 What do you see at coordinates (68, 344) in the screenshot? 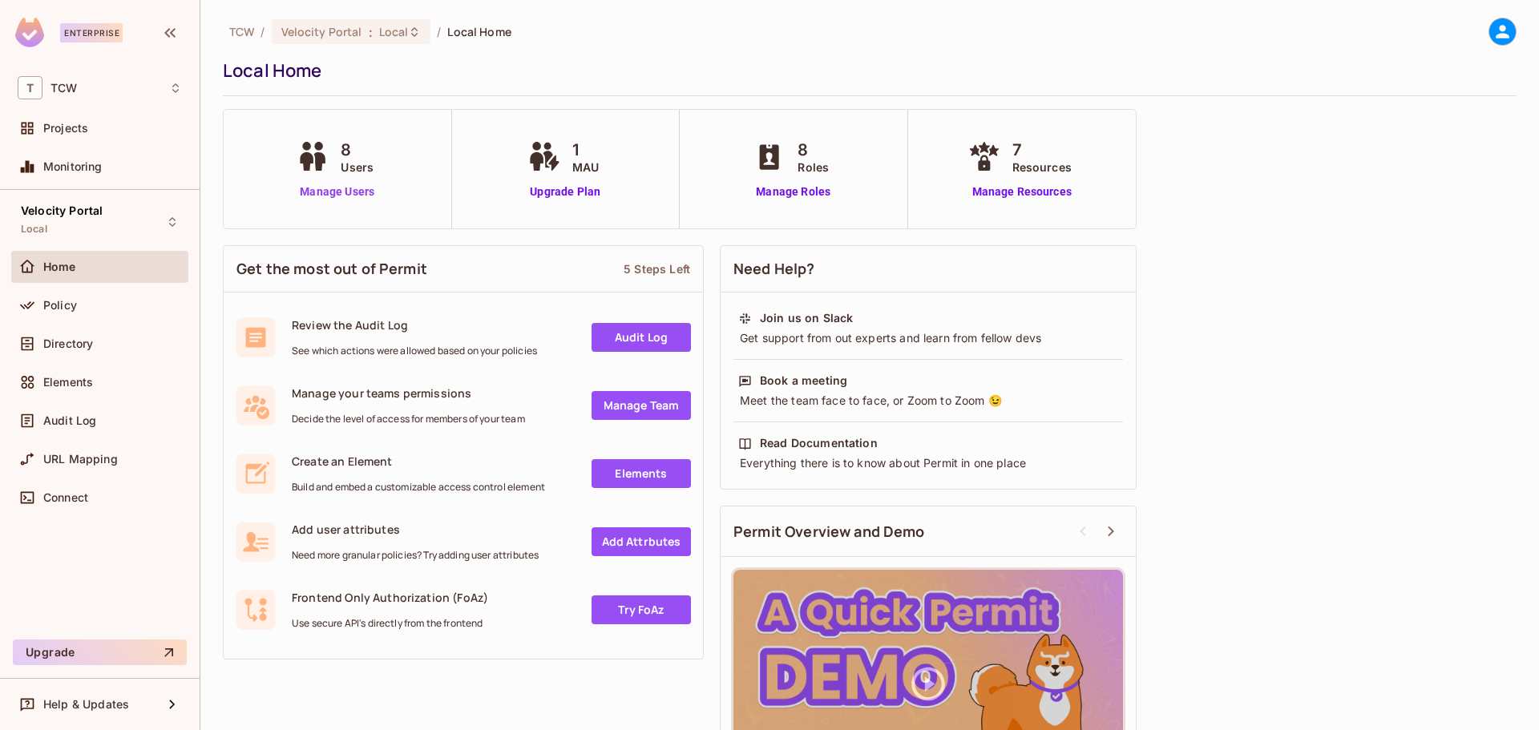
I see `span: Directory` at bounding box center [68, 344].